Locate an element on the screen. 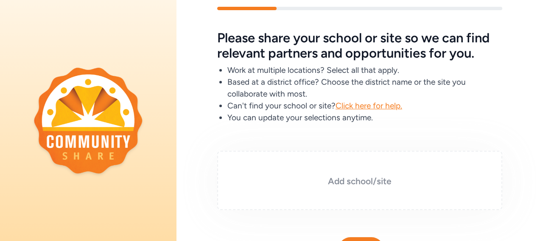 The width and height of the screenshot is (543, 241). img: logo is located at coordinates (88, 120).